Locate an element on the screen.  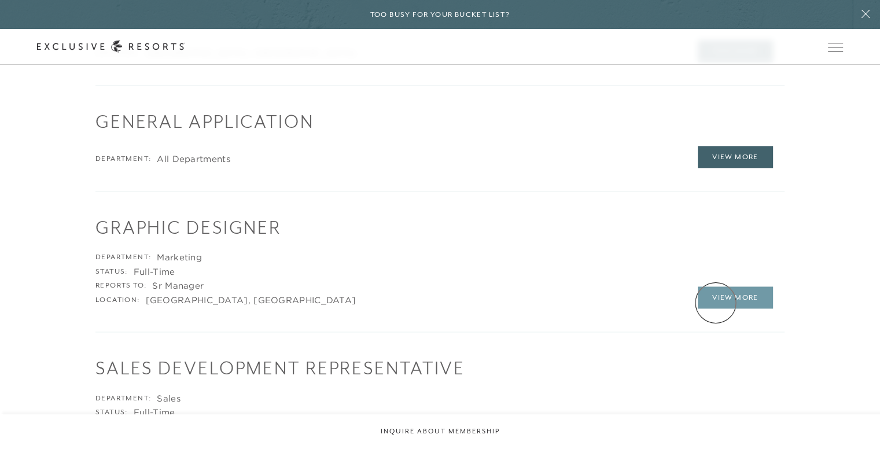
div: Sales is located at coordinates (168, 399).